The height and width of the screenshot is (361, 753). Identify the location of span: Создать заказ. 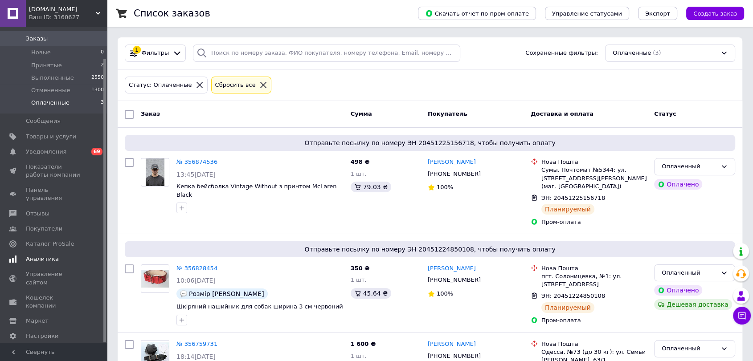
(715, 13).